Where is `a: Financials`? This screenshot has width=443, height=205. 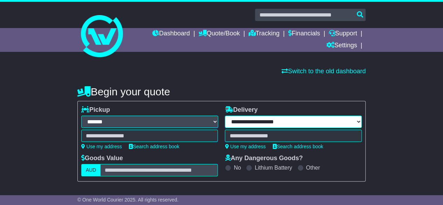 a: Financials is located at coordinates (304, 34).